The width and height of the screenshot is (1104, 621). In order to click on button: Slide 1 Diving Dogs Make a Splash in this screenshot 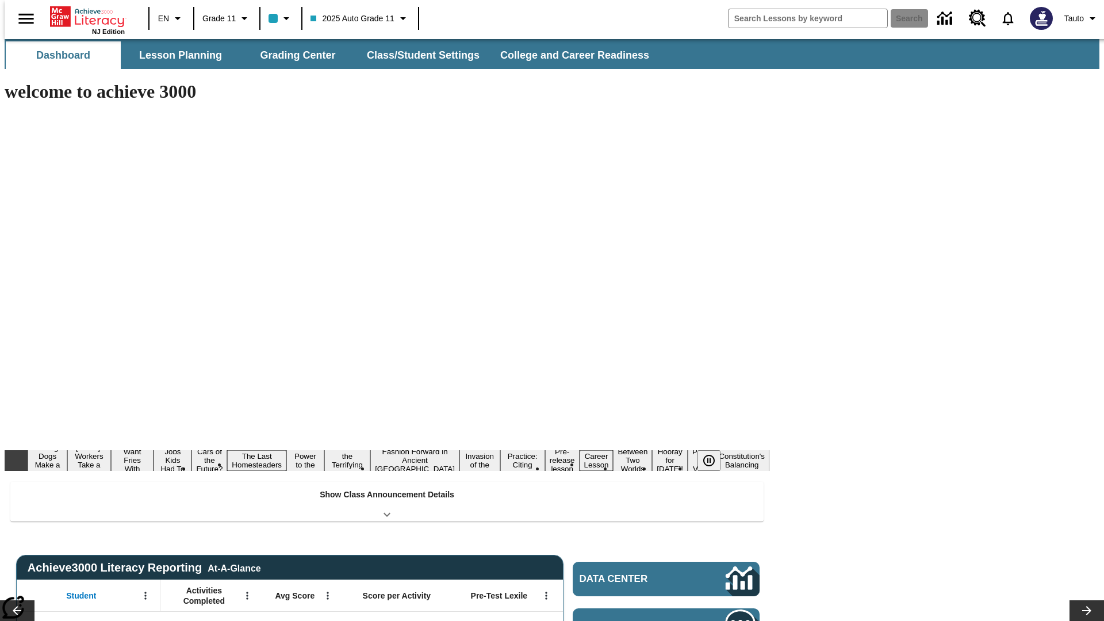, I will do `click(47, 461)`.